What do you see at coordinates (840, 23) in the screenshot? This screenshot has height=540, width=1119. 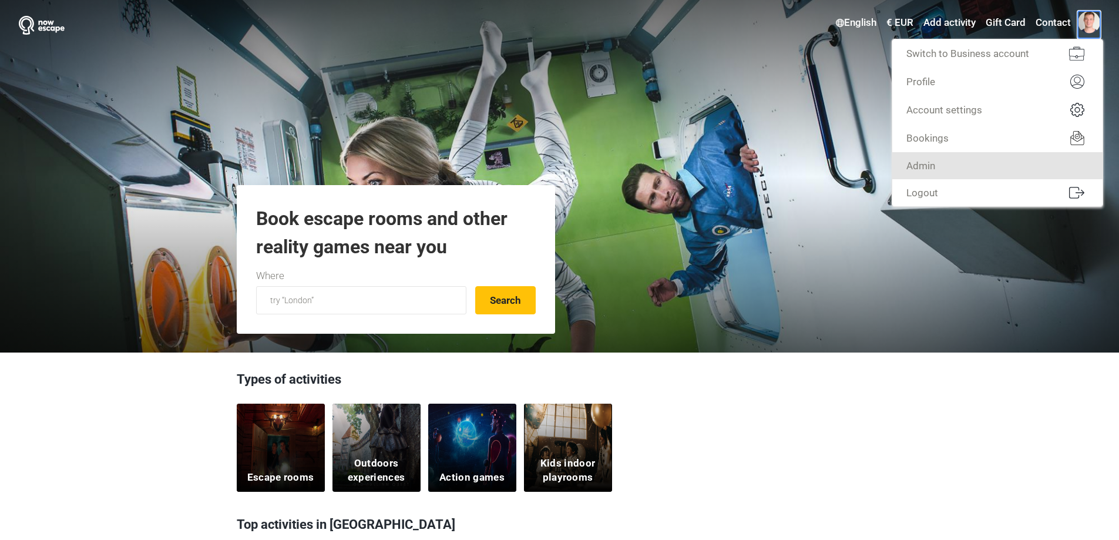 I see `img: English` at bounding box center [840, 23].